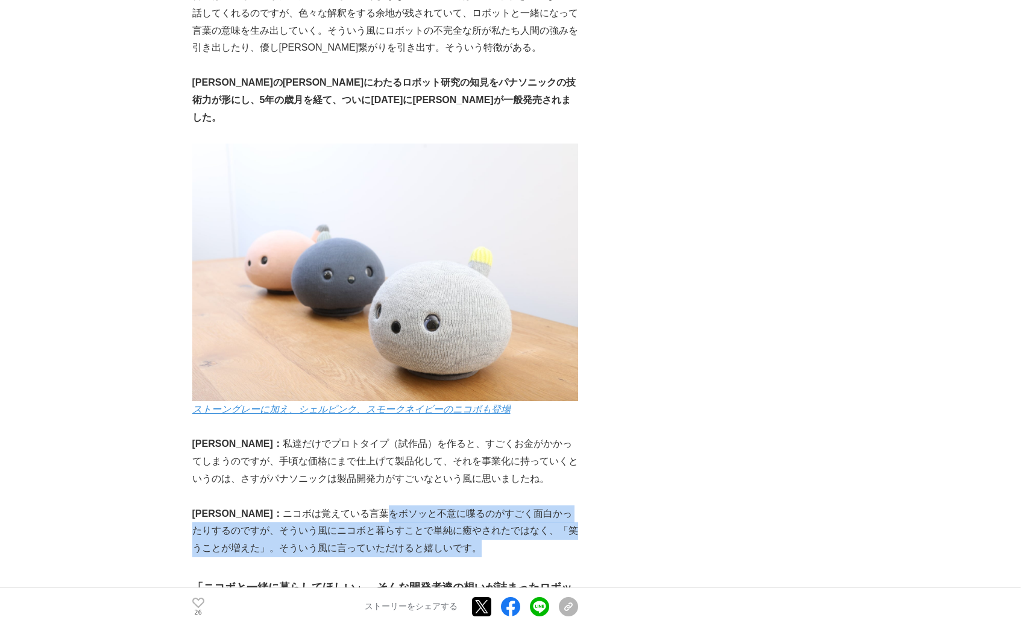 Image resolution: width=1023 pixels, height=626 pixels. What do you see at coordinates (385, 531) in the screenshot?
I see `p: ニコボは覚えている言葉をボソッと不意に喋るのがすごく面白かったりするのですが、そういう風にニコボと暮らすことで単純に癒やされたではなく、「笑うことが増えた」。そういう風に言っていただけると嬉しいです。` at bounding box center [385, 531].